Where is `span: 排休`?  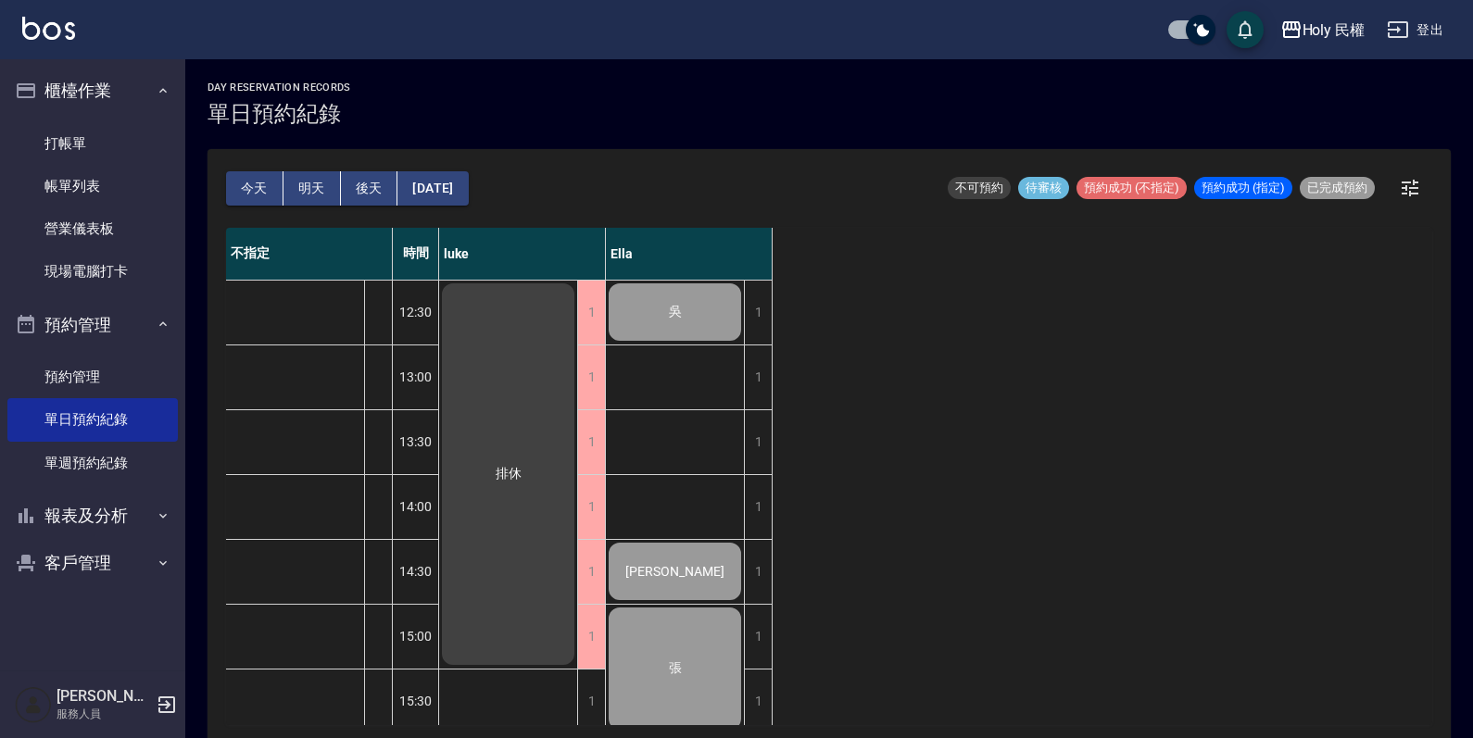 span: 排休 is located at coordinates (509, 474).